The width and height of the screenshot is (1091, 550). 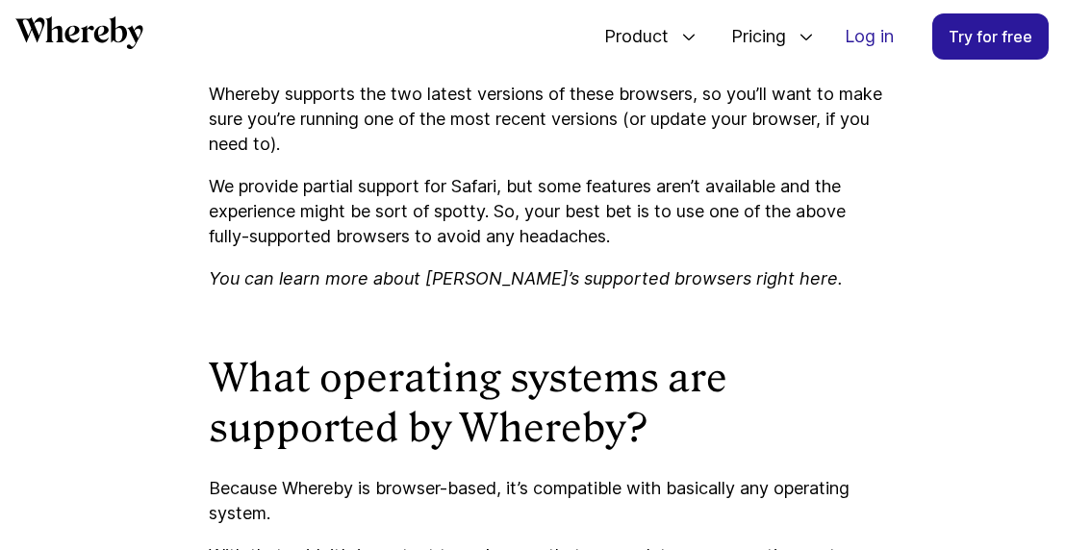 What do you see at coordinates (79, 36) in the screenshot?
I see `a: Whereby` at bounding box center [79, 36].